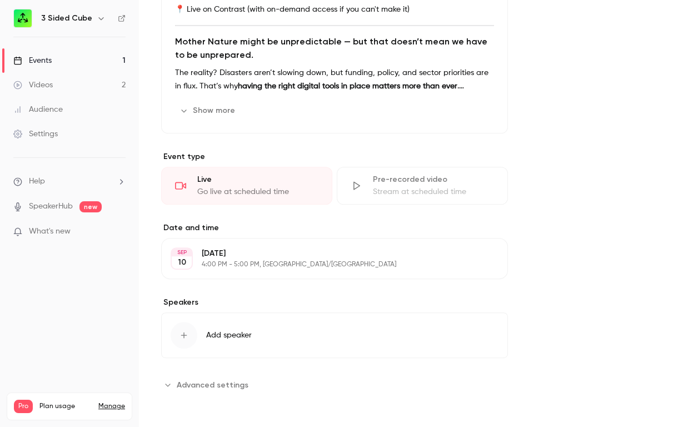 The image size is (683, 427). Describe the element at coordinates (347, 86) in the screenshot. I see `strong: having the right digital tools in place matters more than ever` at that location.